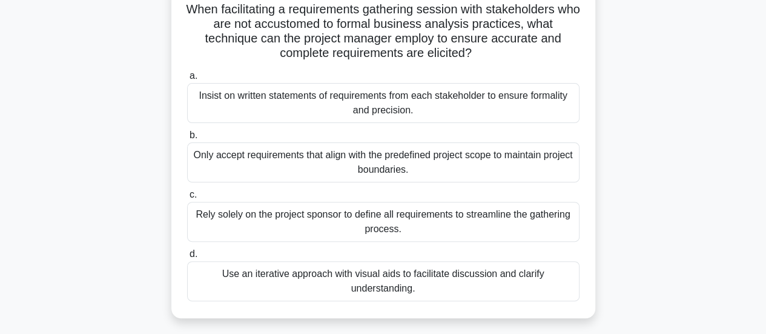  Describe the element at coordinates (383, 222) in the screenshot. I see `div: Rely solely on the project sponsor to define all requirements to streamline the gathering process.` at that location.